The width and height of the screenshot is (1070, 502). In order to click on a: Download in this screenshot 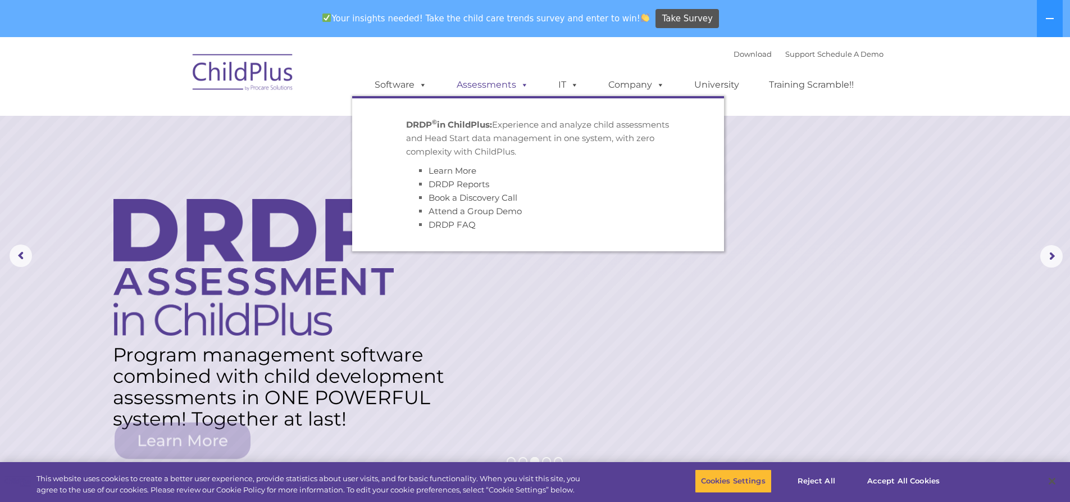, I will do `click(753, 54)`.